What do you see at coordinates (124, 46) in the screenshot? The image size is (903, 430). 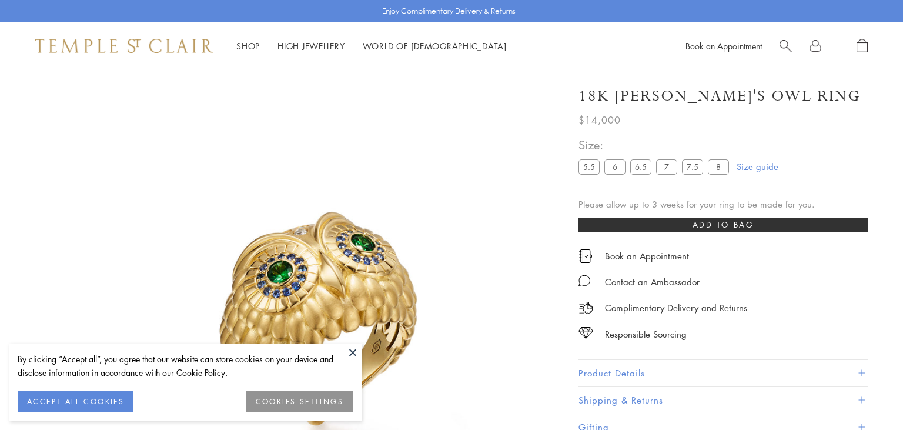 I see `img: Temple St. Clair` at bounding box center [124, 46].